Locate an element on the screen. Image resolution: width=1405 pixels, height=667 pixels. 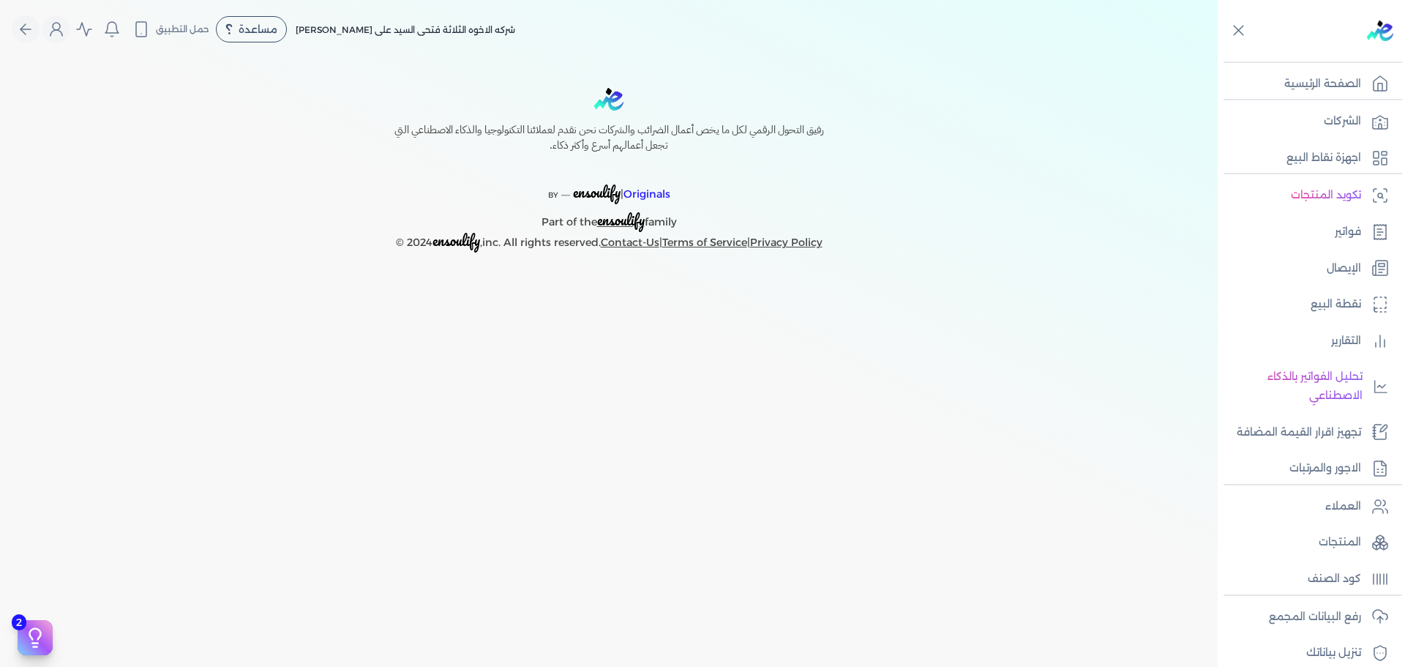
span: مساعدة is located at coordinates (258, 29).